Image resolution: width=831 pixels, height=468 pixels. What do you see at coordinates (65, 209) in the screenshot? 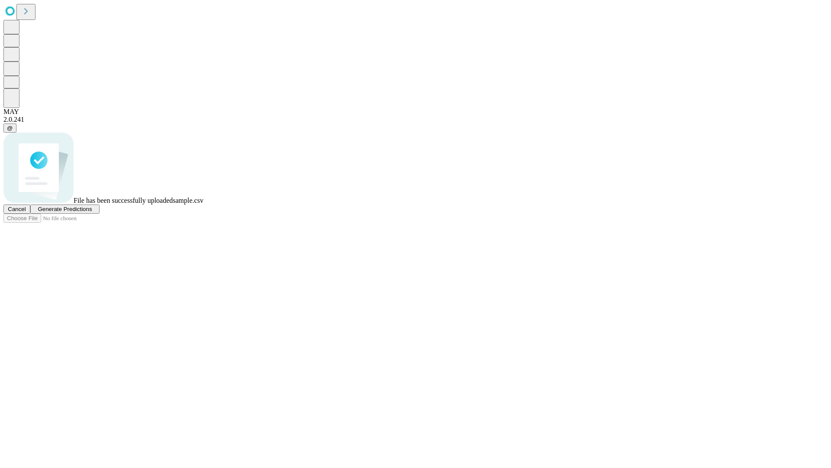
I see `span: Generate Predictions` at bounding box center [65, 209].